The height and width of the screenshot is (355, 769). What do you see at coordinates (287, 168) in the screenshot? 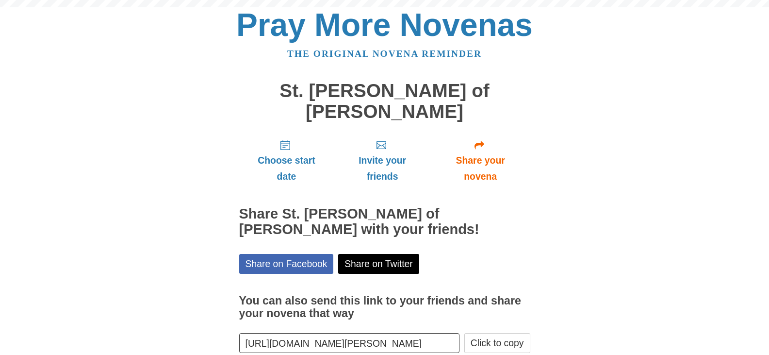
I see `span: Choose start date` at bounding box center [287, 168].